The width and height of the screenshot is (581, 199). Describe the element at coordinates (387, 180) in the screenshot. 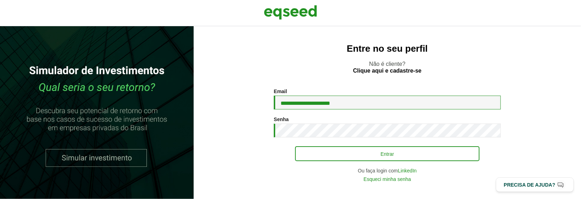

I see `a: Esqueci minha senha` at that location.